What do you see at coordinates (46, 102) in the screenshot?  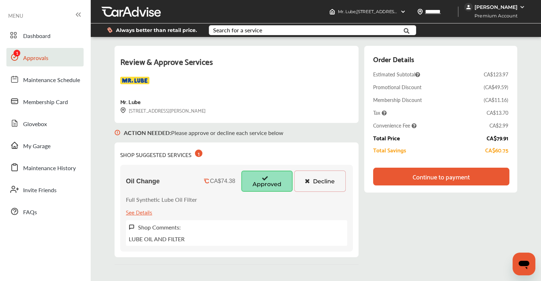 I see `span: Membership Card` at bounding box center [46, 102].